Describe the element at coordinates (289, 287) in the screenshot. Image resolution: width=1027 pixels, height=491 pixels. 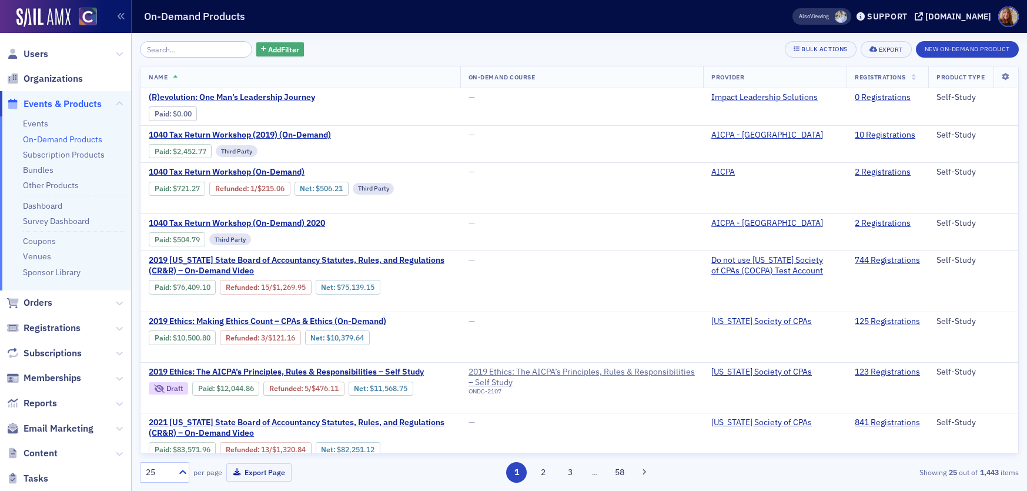
I see `span: $1,269.95` at that location.